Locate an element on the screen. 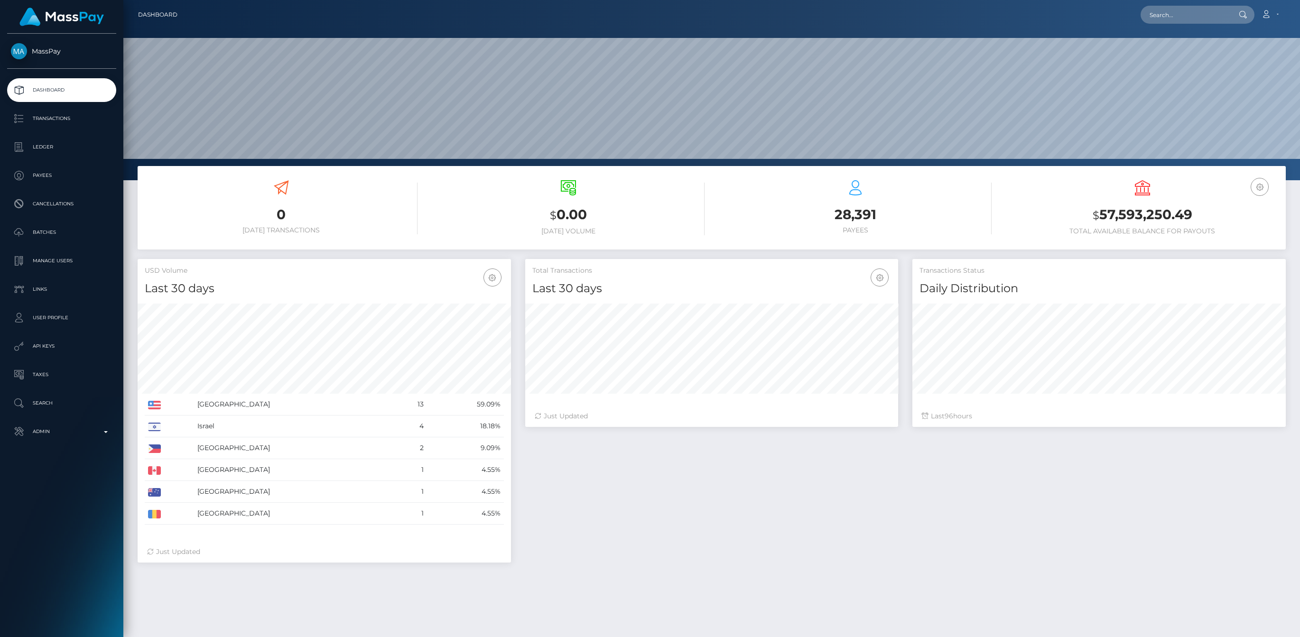 The width and height of the screenshot is (1300, 637). h5: Transactions Status is located at coordinates (1099, 271).